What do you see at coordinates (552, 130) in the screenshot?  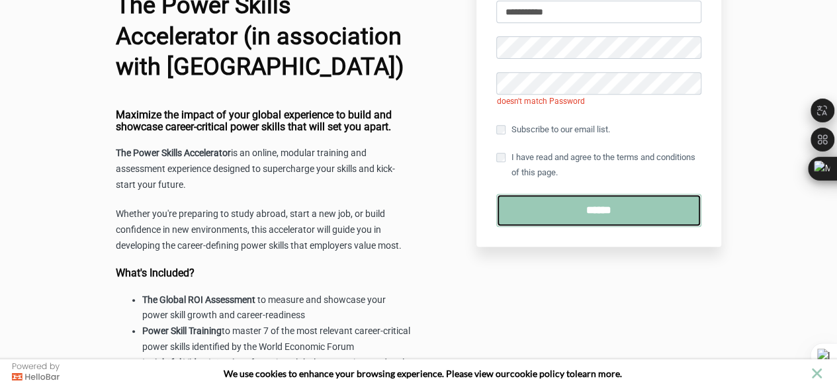 I see `label: Subscribe to our email list.` at bounding box center [552, 130].